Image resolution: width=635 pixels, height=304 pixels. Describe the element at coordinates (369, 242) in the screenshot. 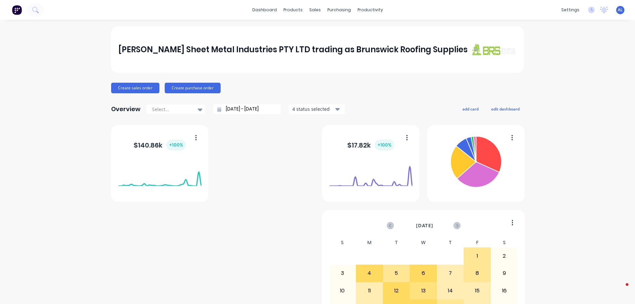

I see `div: M` at that location.